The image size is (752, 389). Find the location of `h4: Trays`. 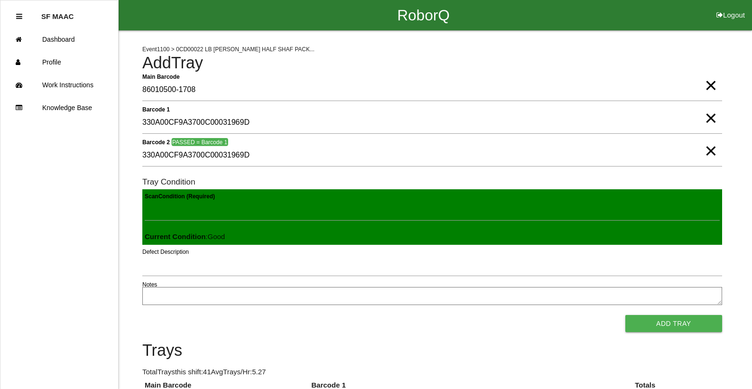

h4: Trays is located at coordinates (432, 351).